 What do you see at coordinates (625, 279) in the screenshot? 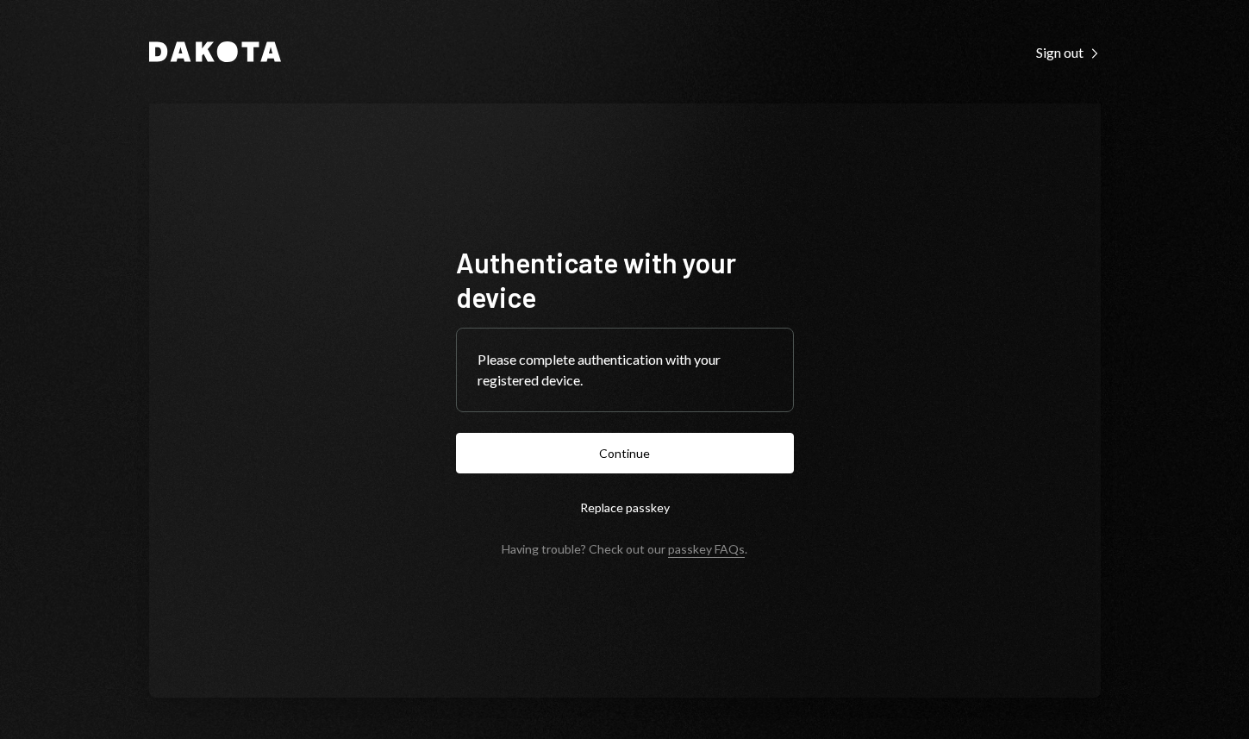
I see `h1: Authenticate with your device` at bounding box center [625, 279].